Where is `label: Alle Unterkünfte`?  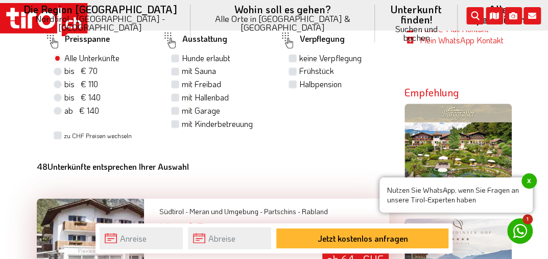
label: Alle Unterkünfte is located at coordinates (92, 58).